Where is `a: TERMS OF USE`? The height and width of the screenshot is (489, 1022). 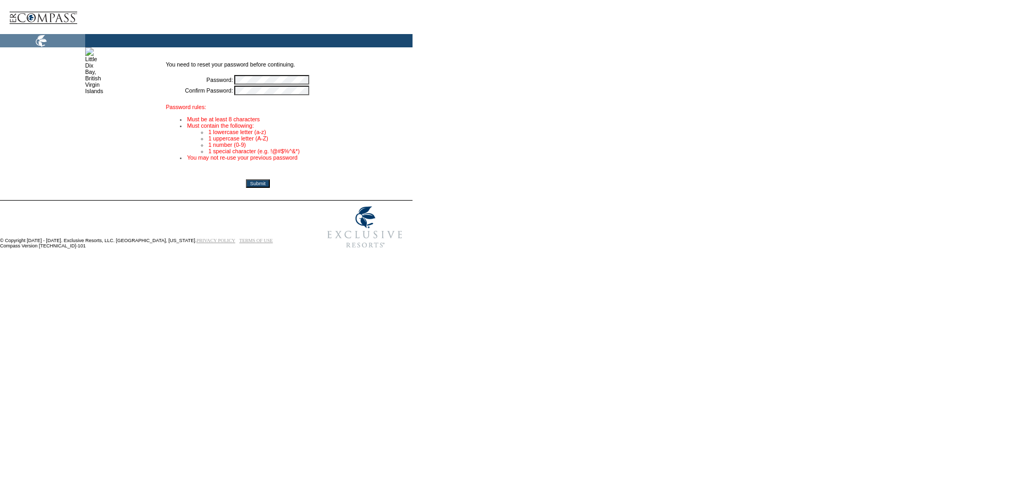
a: TERMS OF USE is located at coordinates (256, 241).